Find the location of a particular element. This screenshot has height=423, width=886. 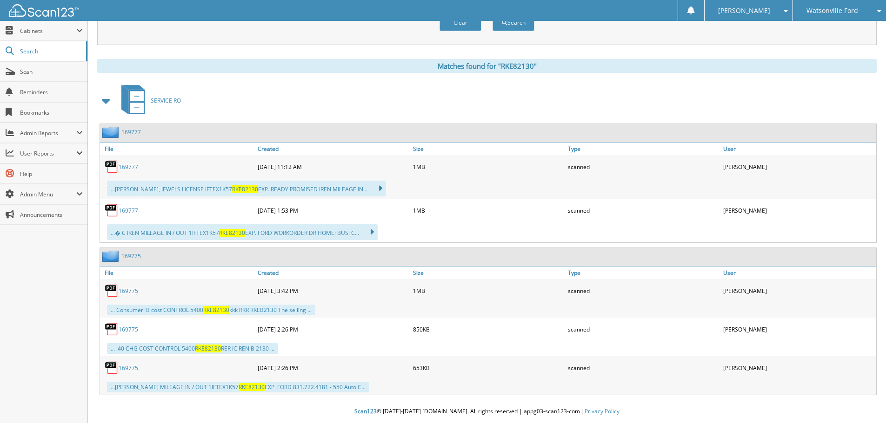

div: ... .40 CHG COST CONTROL 5400 RER IC REN B 2130 ... is located at coordinates (192, 349).